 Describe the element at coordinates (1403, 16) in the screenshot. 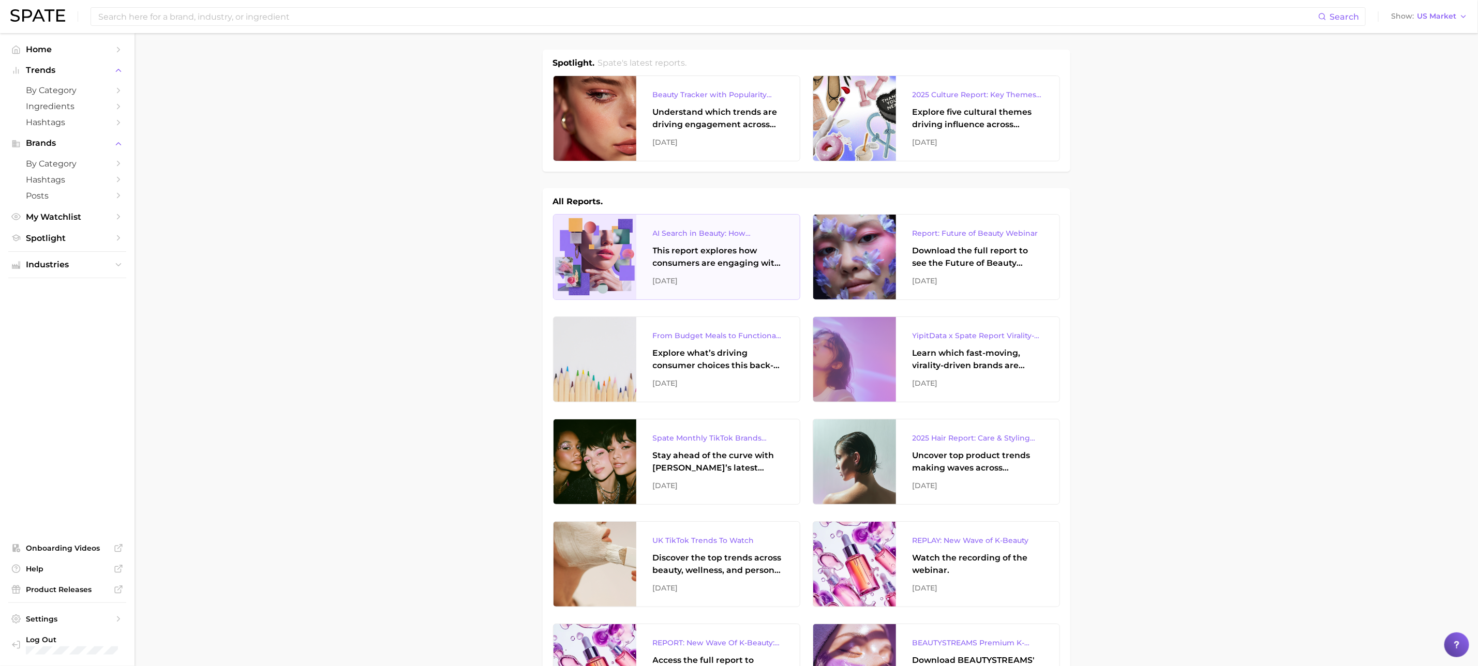

I see `span: Show` at that location.